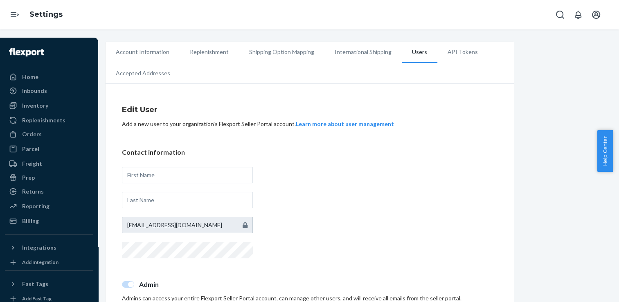 The height and width of the screenshot is (302, 619). I want to click on a: Inbounds, so click(49, 91).